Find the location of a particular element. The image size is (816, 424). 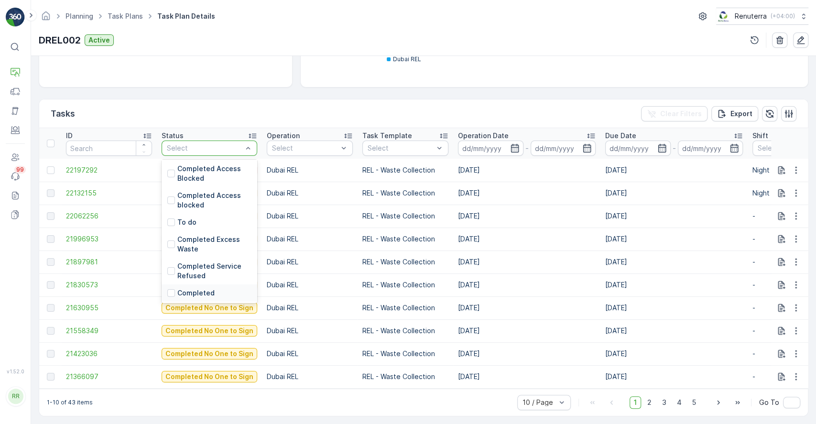

span: 21366097 is located at coordinates (109, 377).